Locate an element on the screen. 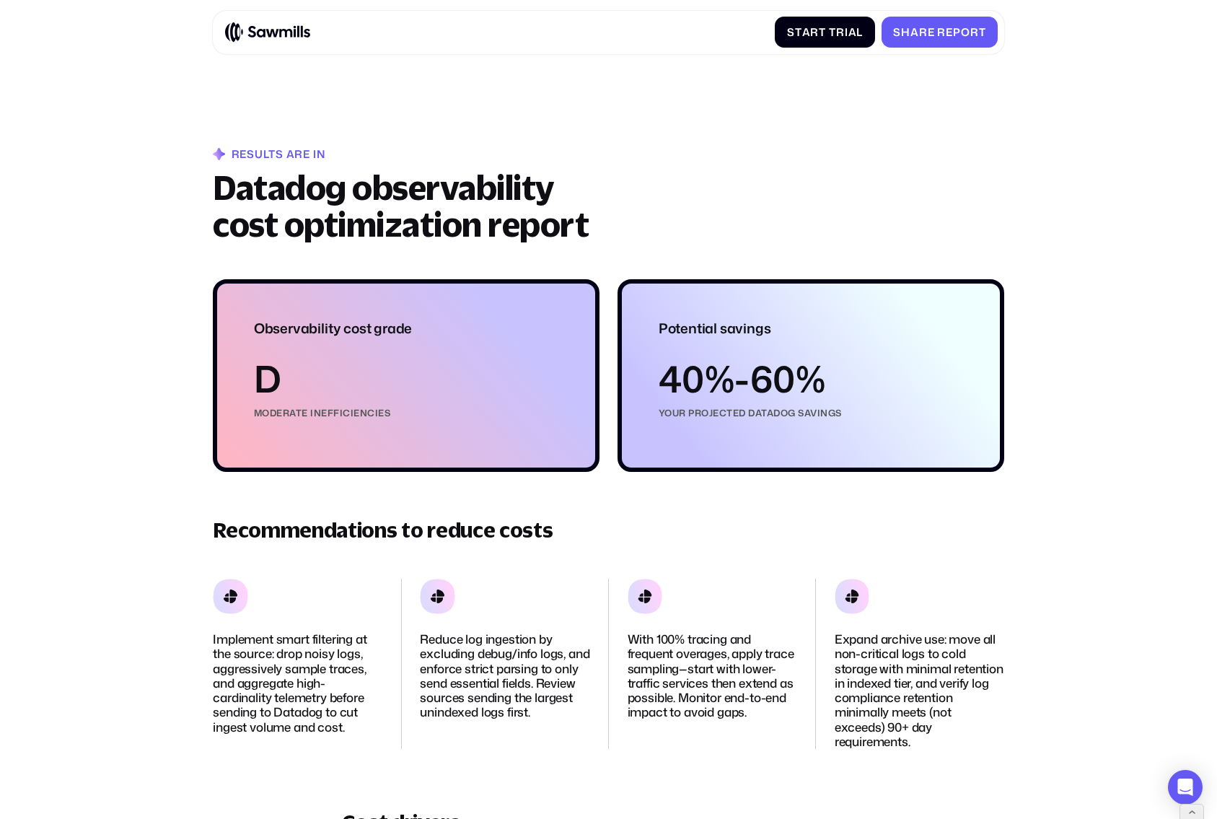 This screenshot has height=819, width=1217. div: Moderate inefficiencies is located at coordinates (406, 413).